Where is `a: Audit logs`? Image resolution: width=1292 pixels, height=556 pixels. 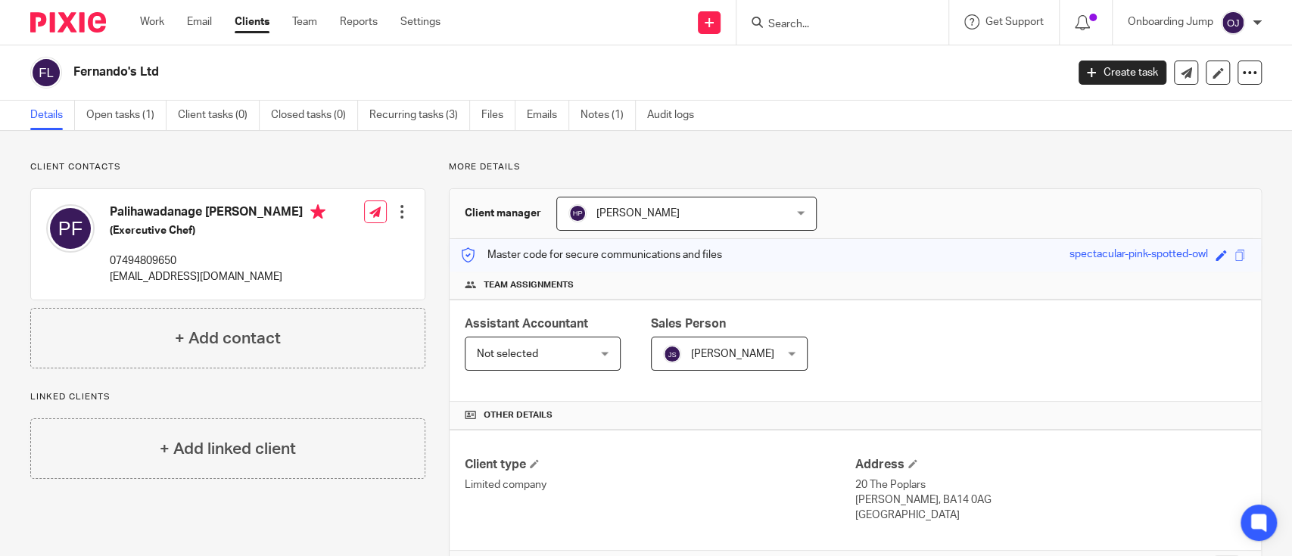 a: Audit logs is located at coordinates (676, 115).